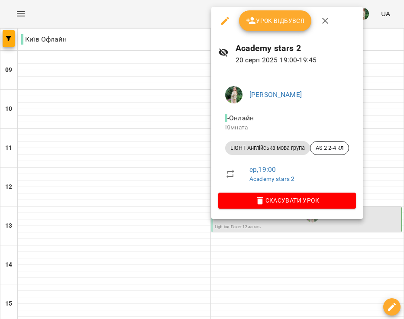  What do you see at coordinates (267, 148) in the screenshot?
I see `span: LIGHT Англійська мова група` at bounding box center [267, 148].